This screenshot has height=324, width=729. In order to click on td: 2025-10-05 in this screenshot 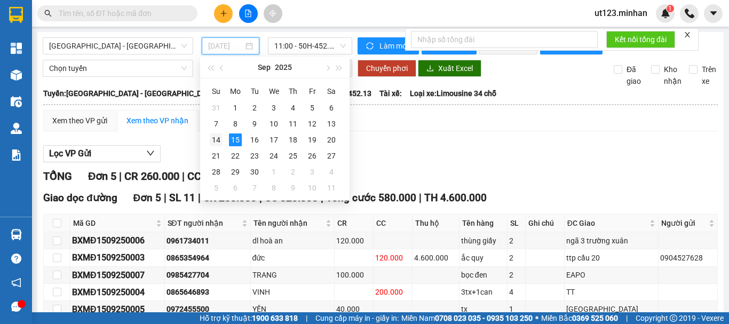, I will do `click(216, 188)`.